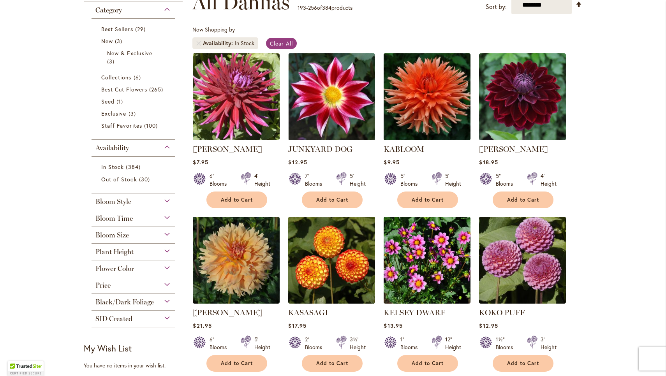 Image resolution: width=666 pixels, height=376 pixels. Describe the element at coordinates (415, 313) in the screenshot. I see `a: KELSEY DWARF` at that location.